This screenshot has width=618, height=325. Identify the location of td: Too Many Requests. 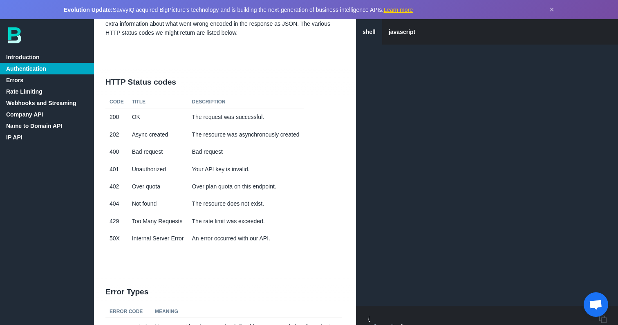
(158, 221).